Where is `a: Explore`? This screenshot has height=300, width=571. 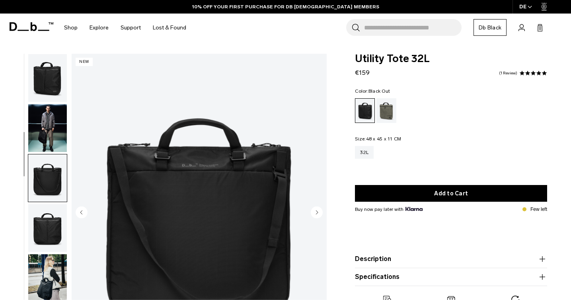 a: Explore is located at coordinates (99, 27).